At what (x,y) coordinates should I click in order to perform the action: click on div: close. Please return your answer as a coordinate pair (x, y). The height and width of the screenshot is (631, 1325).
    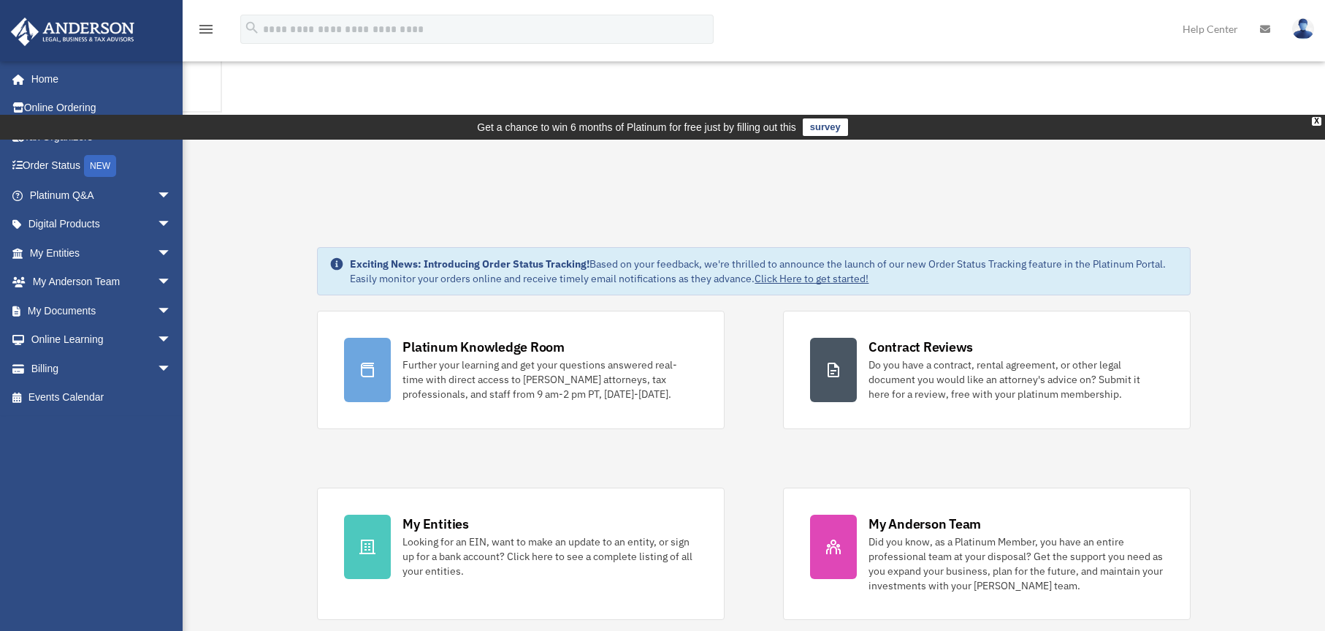
    Looking at the image, I should click on (1317, 121).